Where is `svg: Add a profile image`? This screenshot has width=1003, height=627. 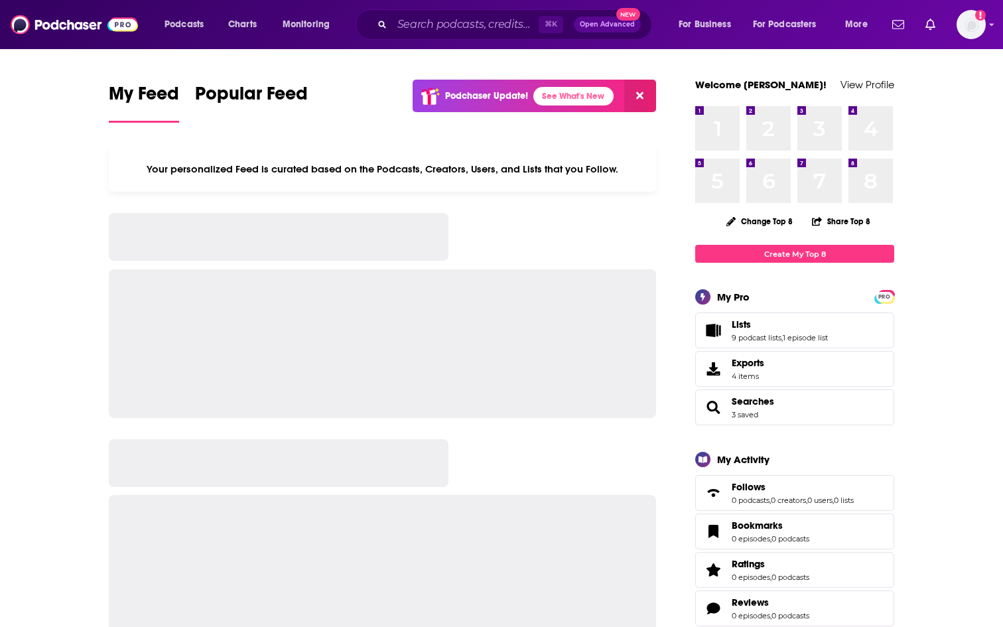
svg: Add a profile image is located at coordinates (980, 15).